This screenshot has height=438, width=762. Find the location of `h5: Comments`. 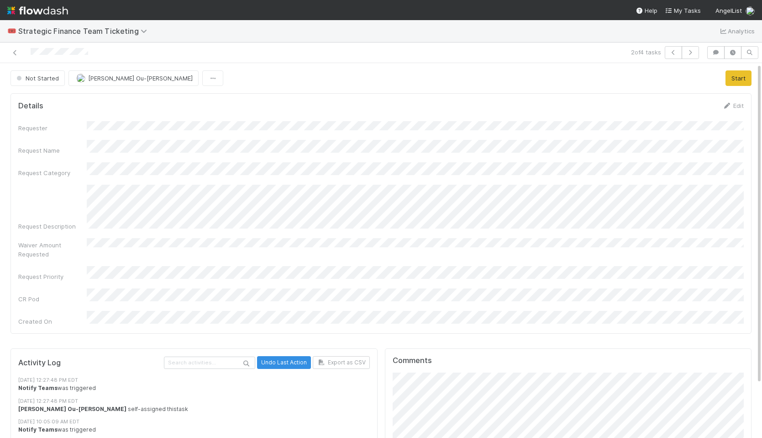

h5: Comments is located at coordinates (569, 360).